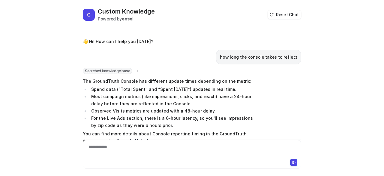 The image size is (384, 176). I want to click on p: You can find more details about Console reporting timing in the GroundTruth documentation: ., so click(171, 137).